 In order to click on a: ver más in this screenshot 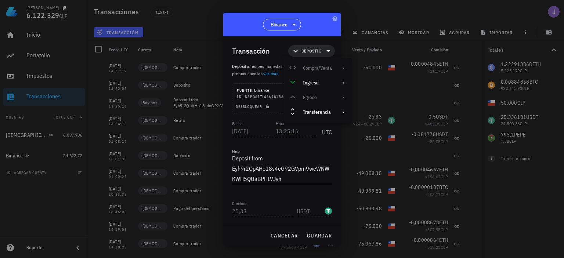, I will do `click(271, 73)`.